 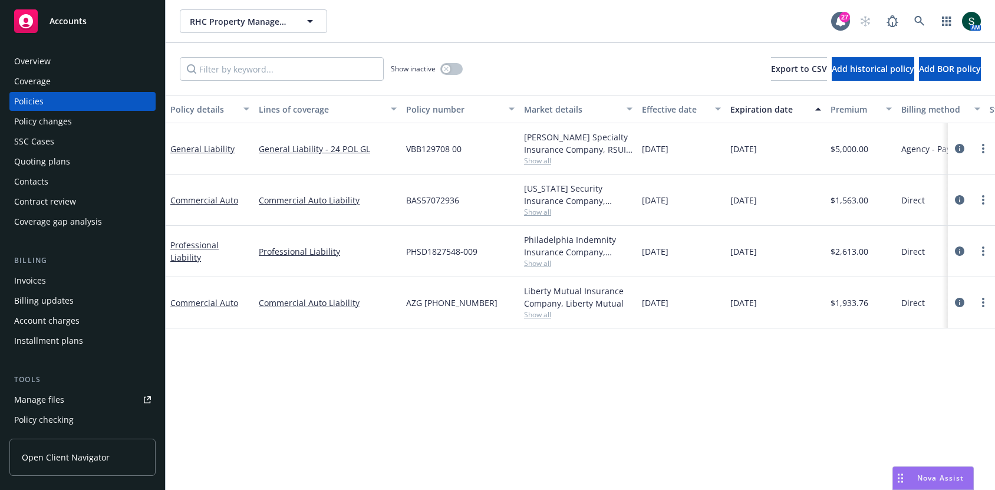 I want to click on span: Agency - Pay in full, so click(x=938, y=149).